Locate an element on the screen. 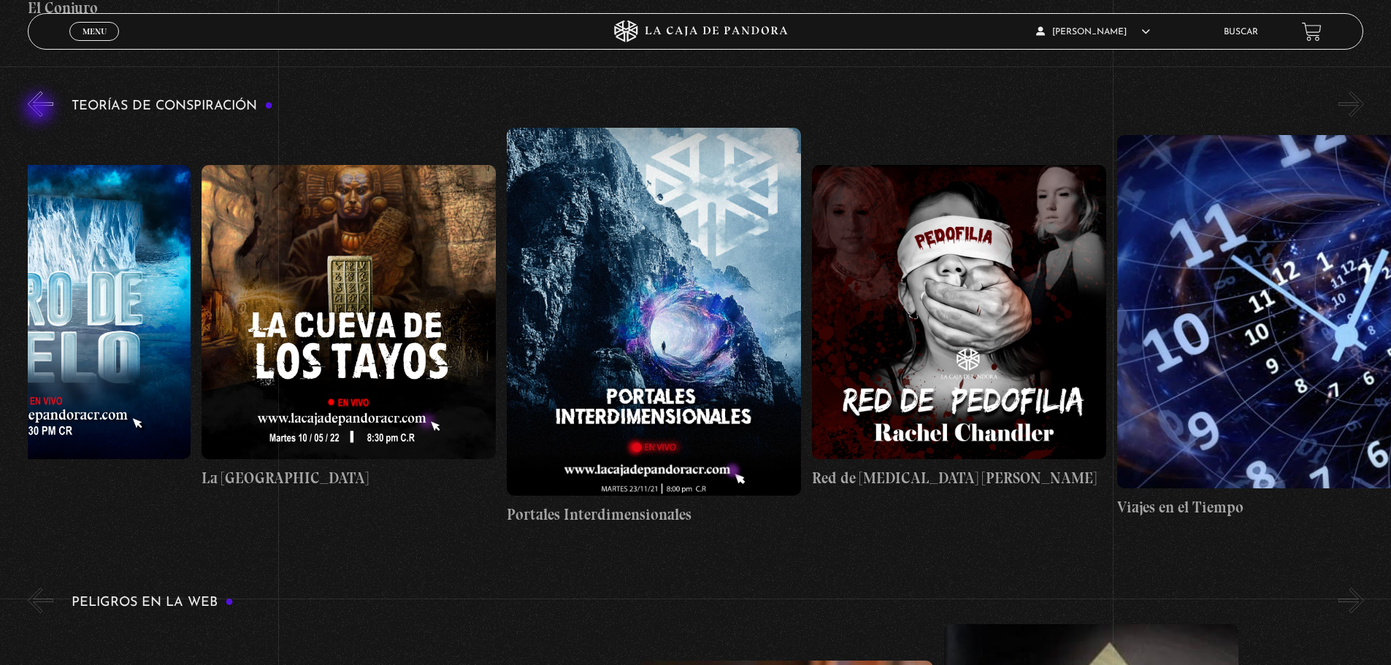 This screenshot has width=1391, height=665. h4: Portales Interdimensionales is located at coordinates (654, 515).